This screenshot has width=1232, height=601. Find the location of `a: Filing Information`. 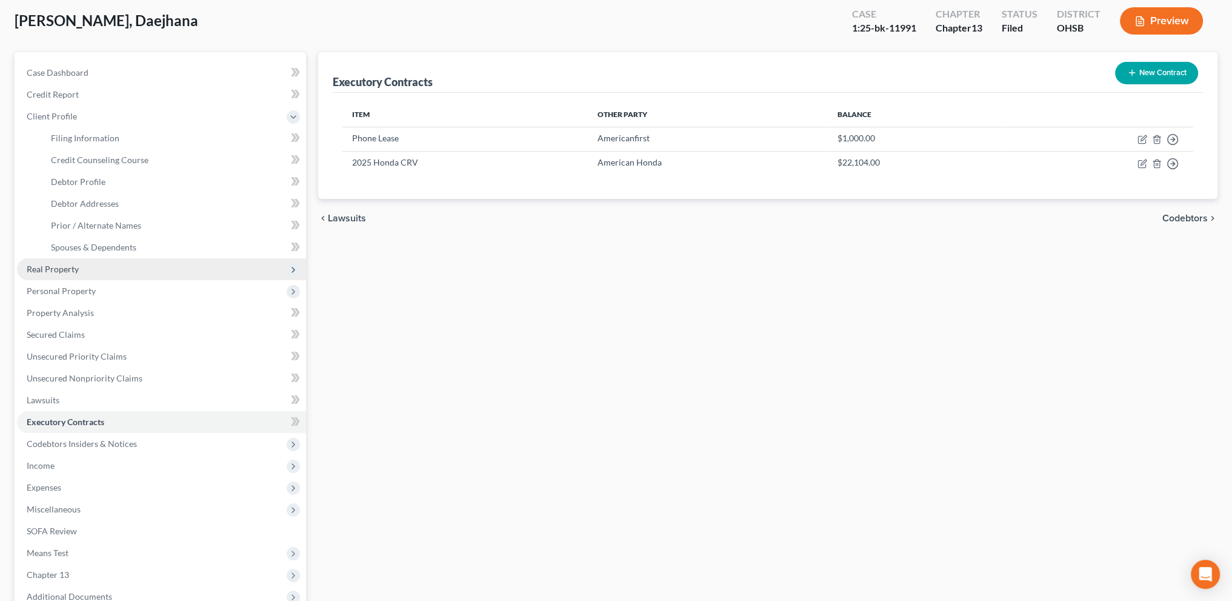

a: Filing Information is located at coordinates (173, 138).